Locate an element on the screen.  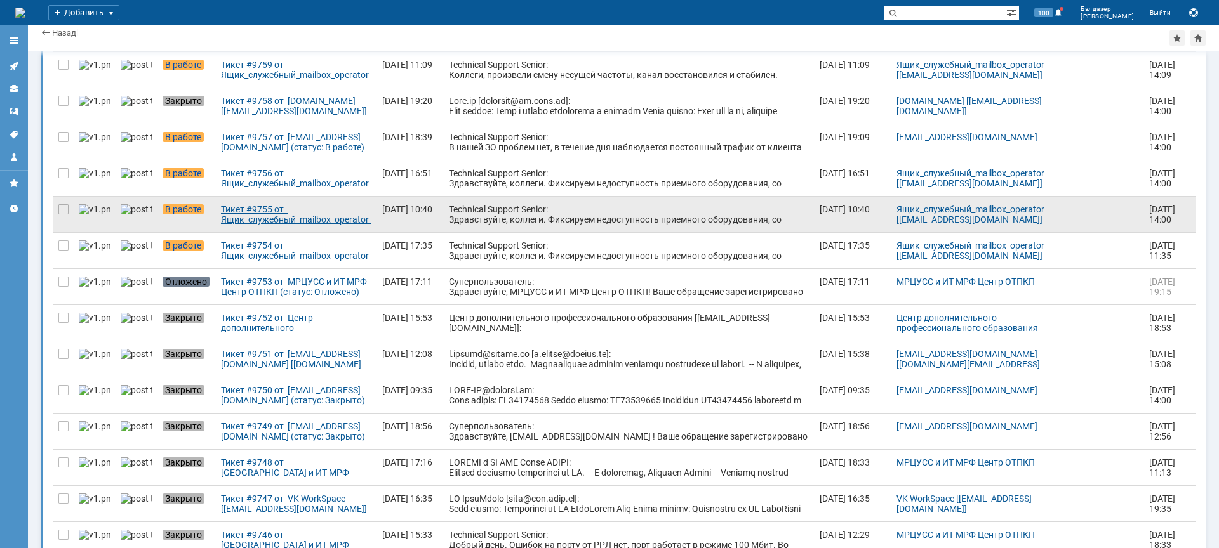
a: Мой профиль is located at coordinates (14, 157).